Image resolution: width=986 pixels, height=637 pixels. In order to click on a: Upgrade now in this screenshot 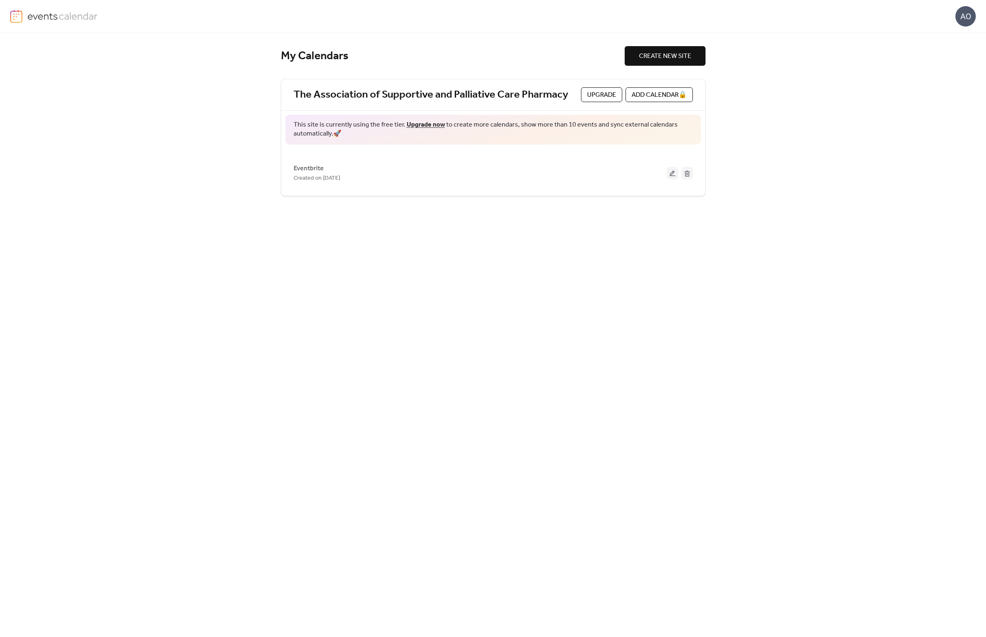, I will do `click(426, 124)`.